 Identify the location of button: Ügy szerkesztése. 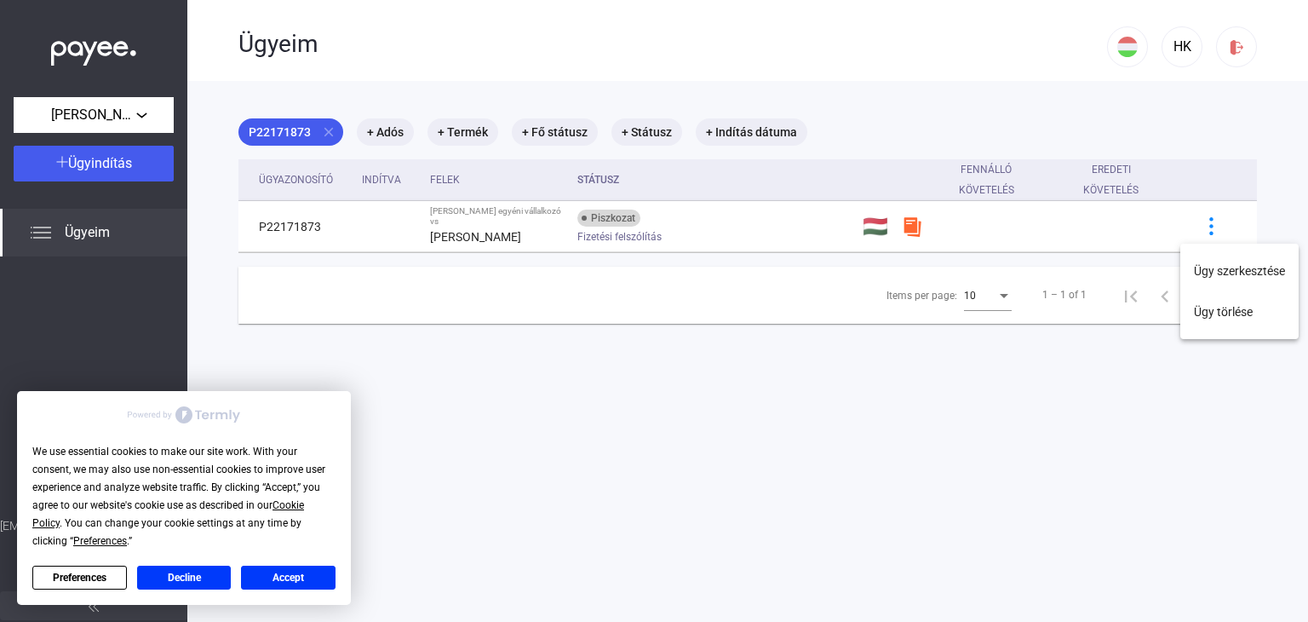
(1239, 271).